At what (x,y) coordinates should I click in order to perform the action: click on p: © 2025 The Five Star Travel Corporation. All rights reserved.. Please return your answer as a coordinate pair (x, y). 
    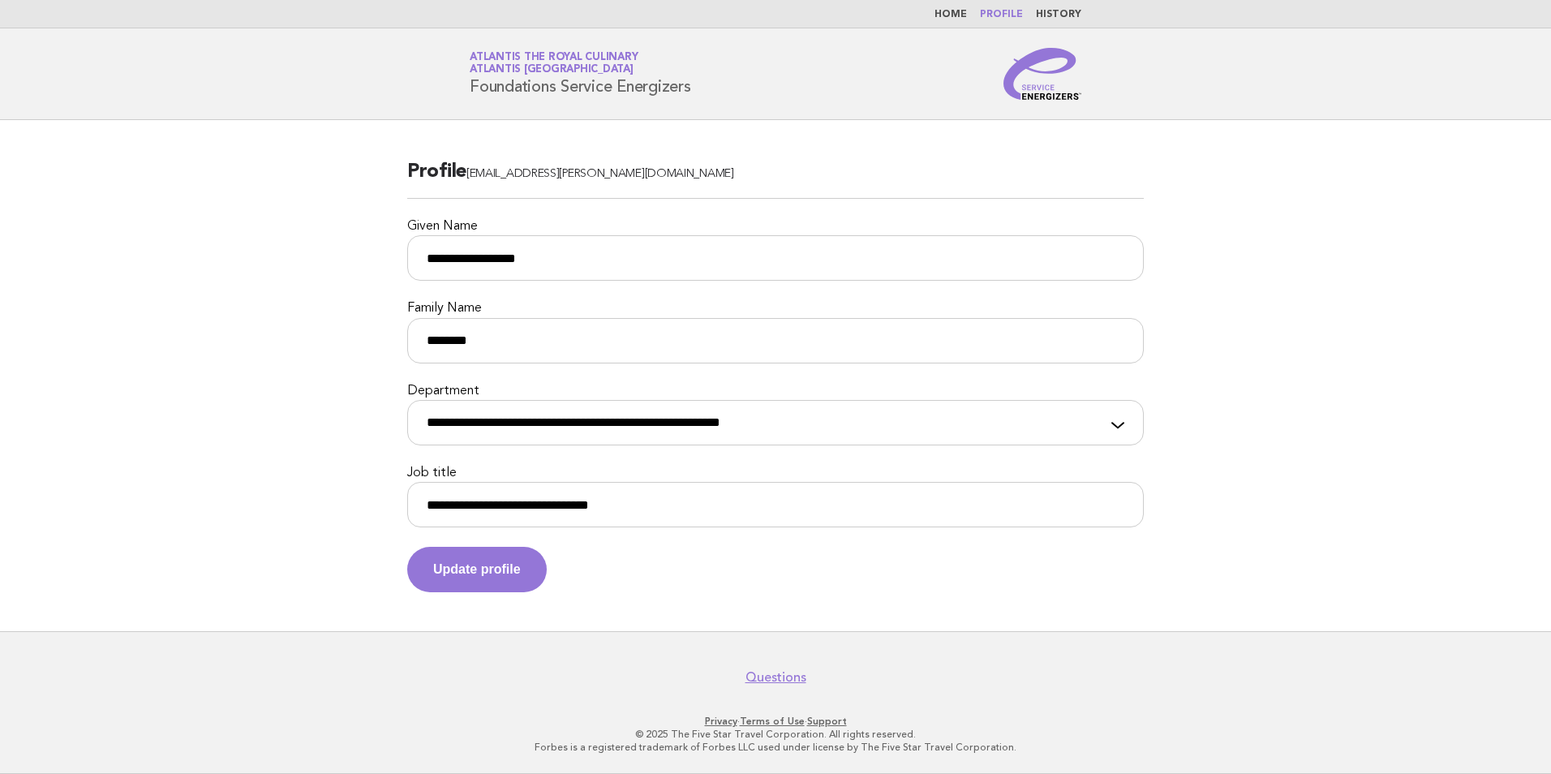
    Looking at the image, I should click on (775, 734).